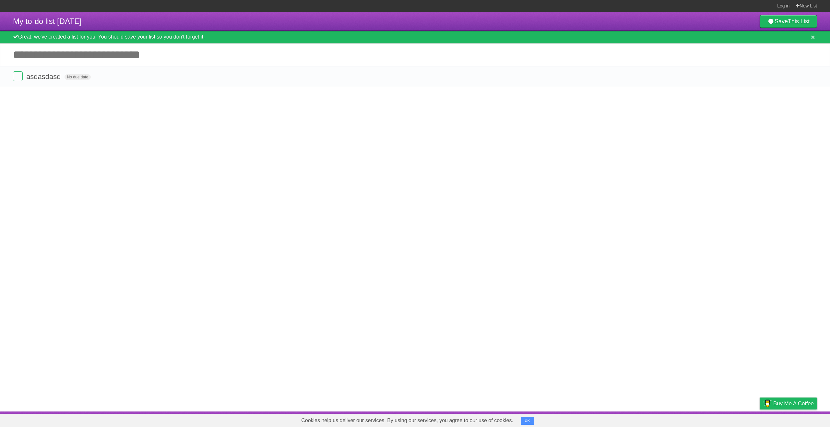 The width and height of the screenshot is (830, 427). Describe the element at coordinates (767, 404) in the screenshot. I see `img: Buy me a coffee` at that location.